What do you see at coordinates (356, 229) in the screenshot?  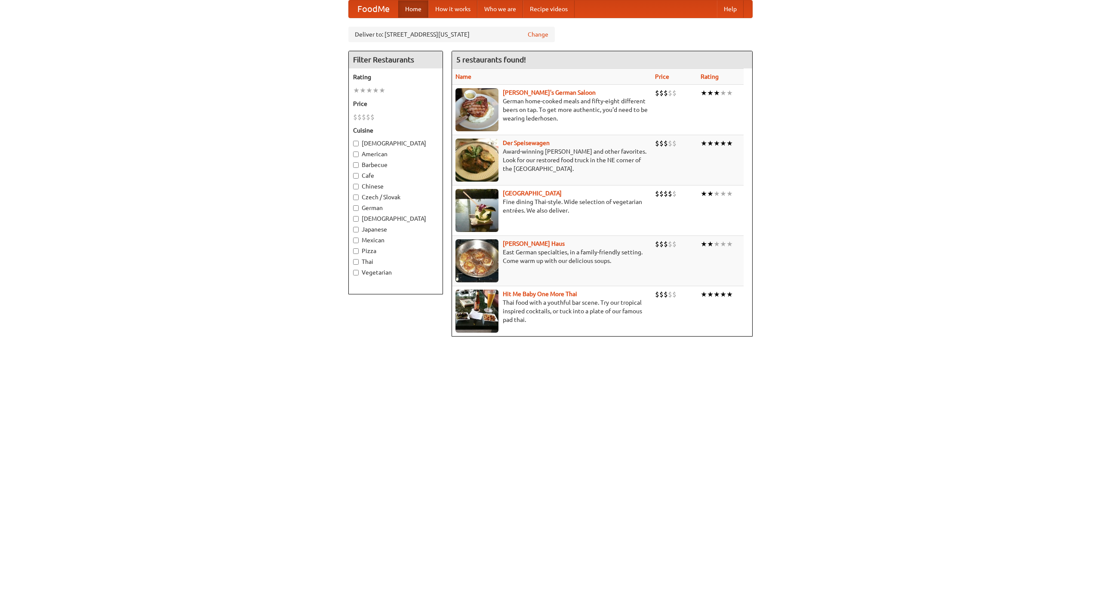 I see `input: Japanese` at bounding box center [356, 229].